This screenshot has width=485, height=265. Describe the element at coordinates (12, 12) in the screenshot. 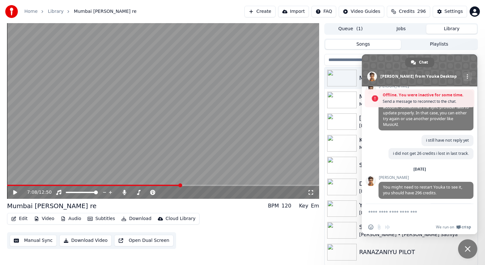

I see `img: youka` at that location.